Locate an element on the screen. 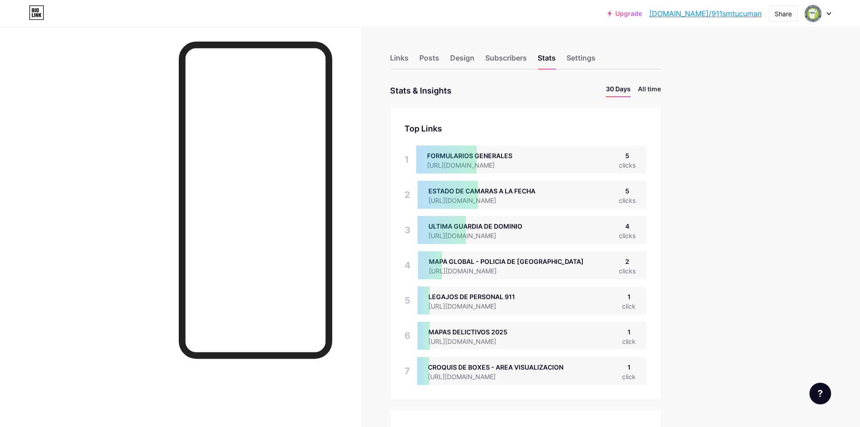 Image resolution: width=860 pixels, height=427 pixels. div: 6 is located at coordinates (407, 336).